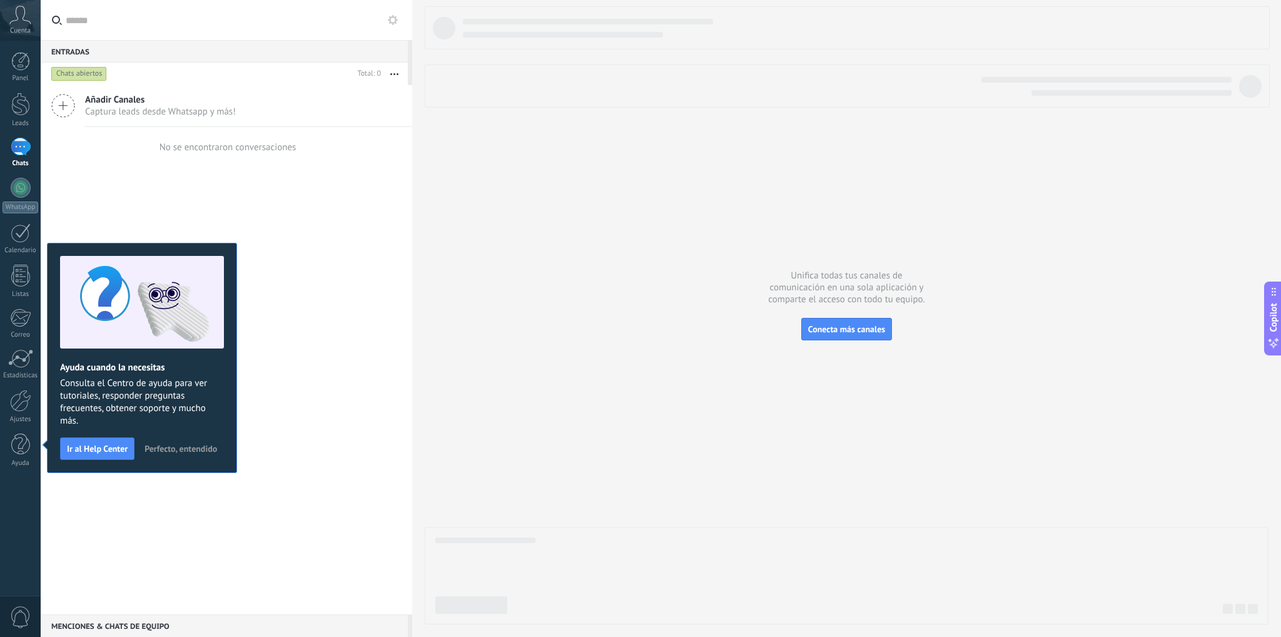 The image size is (1281, 637). I want to click on div: Listas, so click(21, 294).